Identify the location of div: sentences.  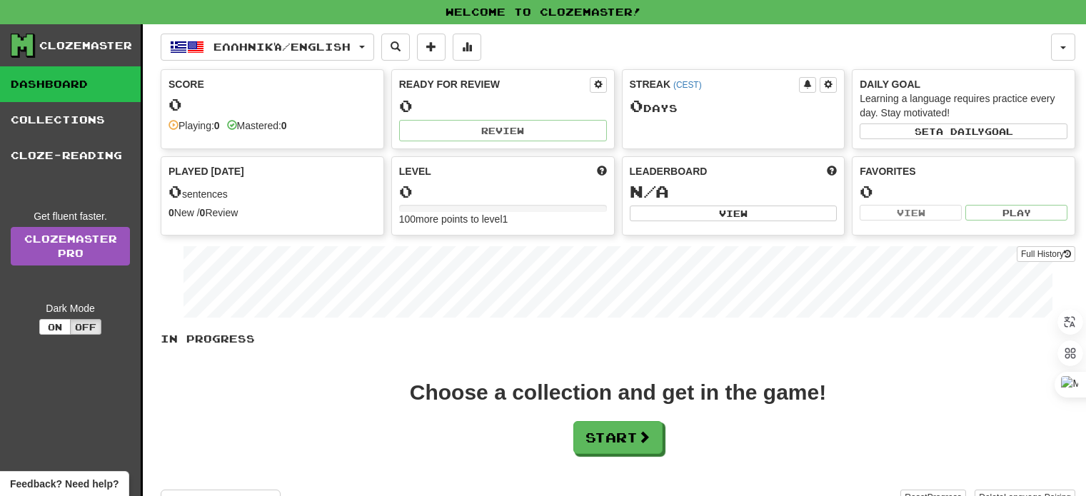
(272, 192).